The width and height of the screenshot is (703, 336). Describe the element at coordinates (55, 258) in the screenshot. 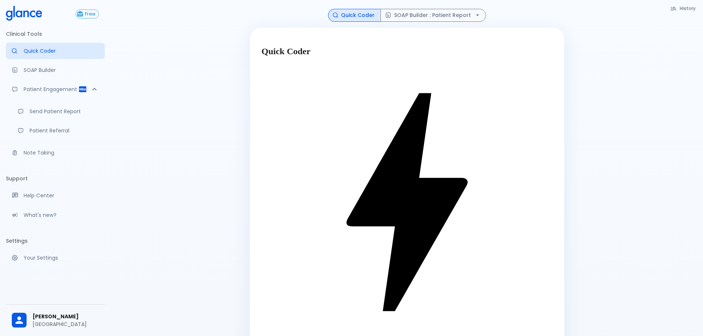

I see `a: Manage your settings` at that location.